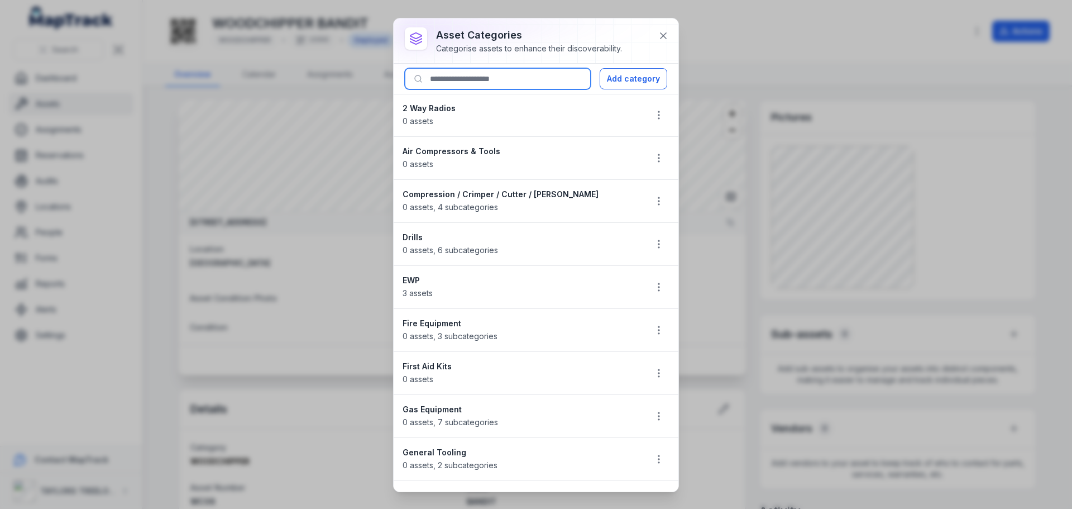 Image resolution: width=1072 pixels, height=509 pixels. I want to click on span: 0 assets , 4 subcategories, so click(450, 207).